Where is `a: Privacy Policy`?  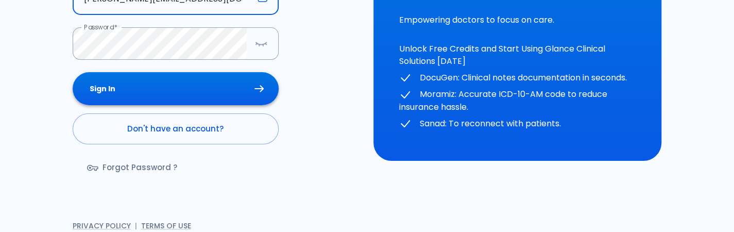 a: Privacy Policy is located at coordinates (102, 226).